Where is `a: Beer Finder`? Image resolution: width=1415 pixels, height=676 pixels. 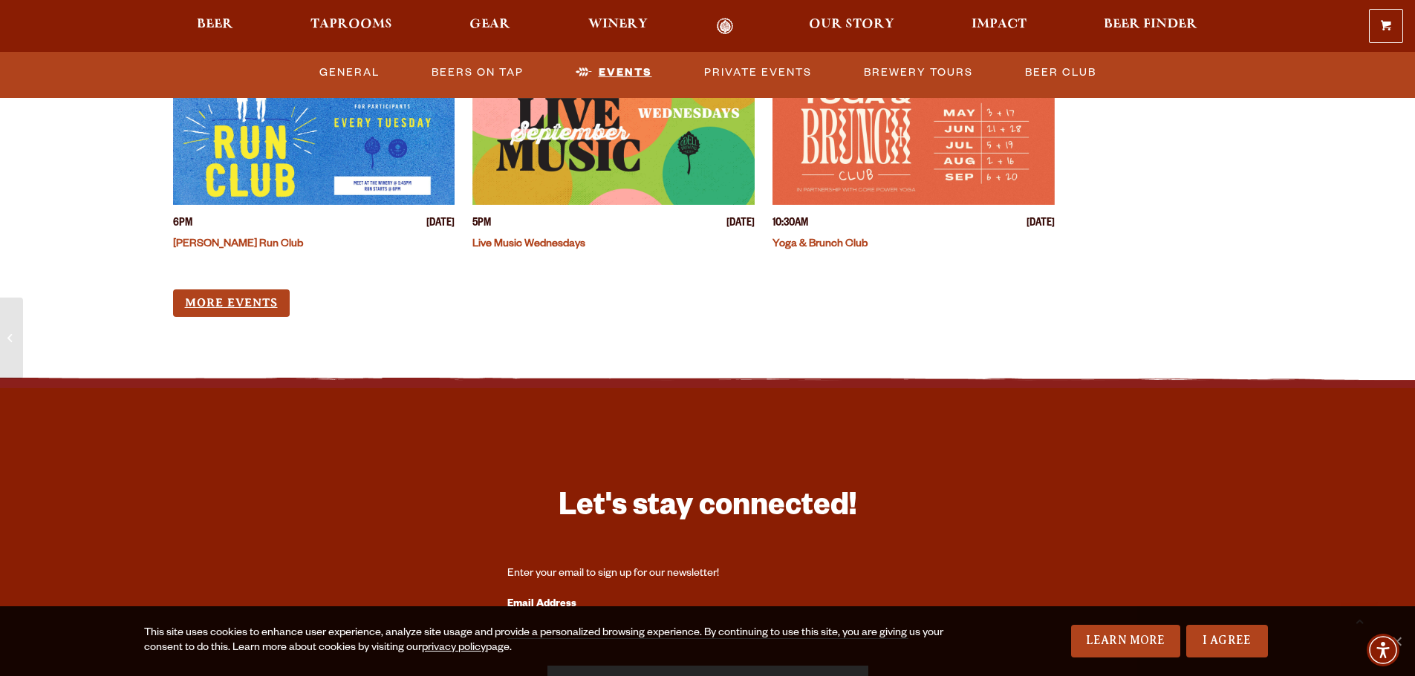 a: Beer Finder is located at coordinates (1150, 26).